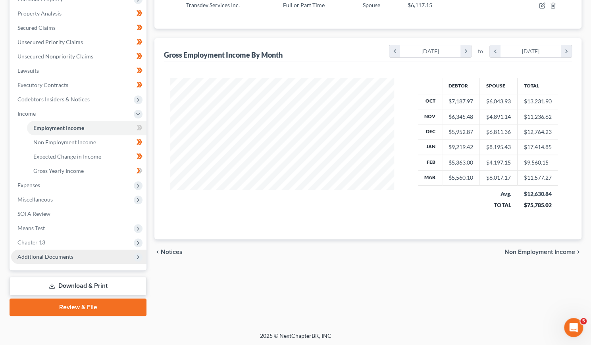  What do you see at coordinates (543, 252) in the screenshot?
I see `button: Non Employment Income chevron_right` at bounding box center [543, 252].